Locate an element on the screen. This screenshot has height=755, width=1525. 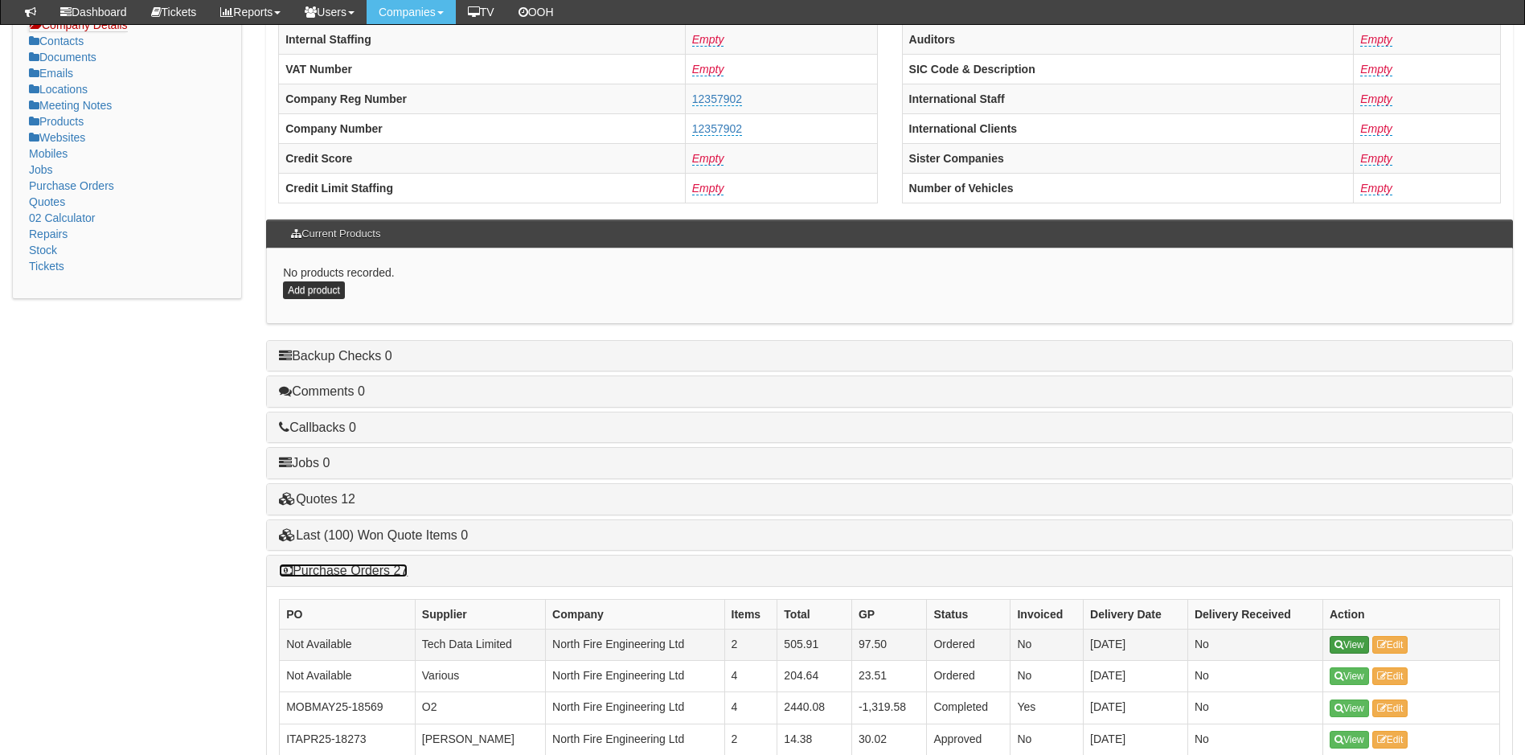
td: Various is located at coordinates (480, 676).